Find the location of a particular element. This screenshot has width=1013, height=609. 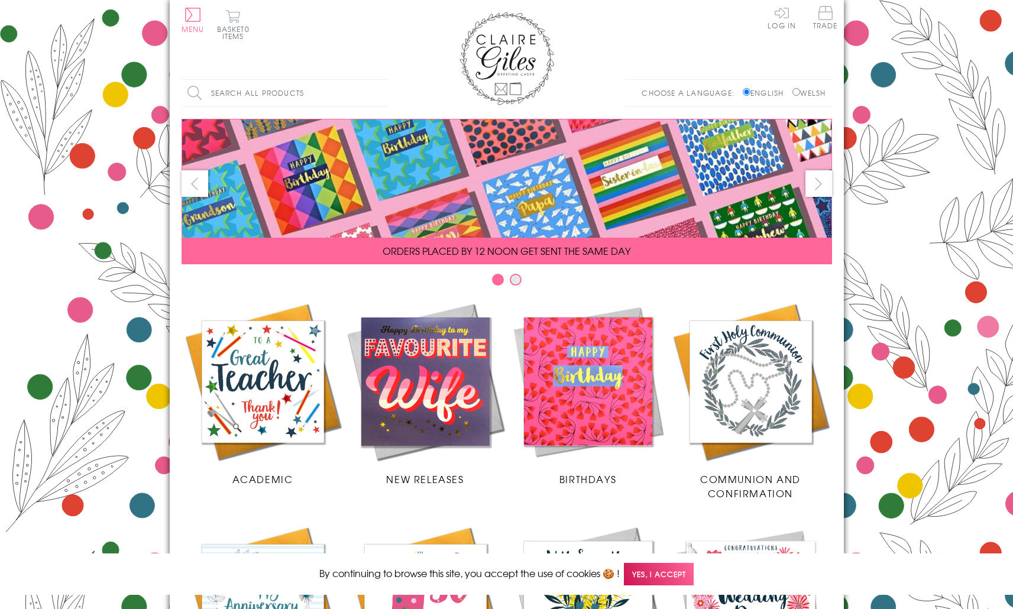

button: Carousel Page 1 (Current Slide) is located at coordinates (498, 280).